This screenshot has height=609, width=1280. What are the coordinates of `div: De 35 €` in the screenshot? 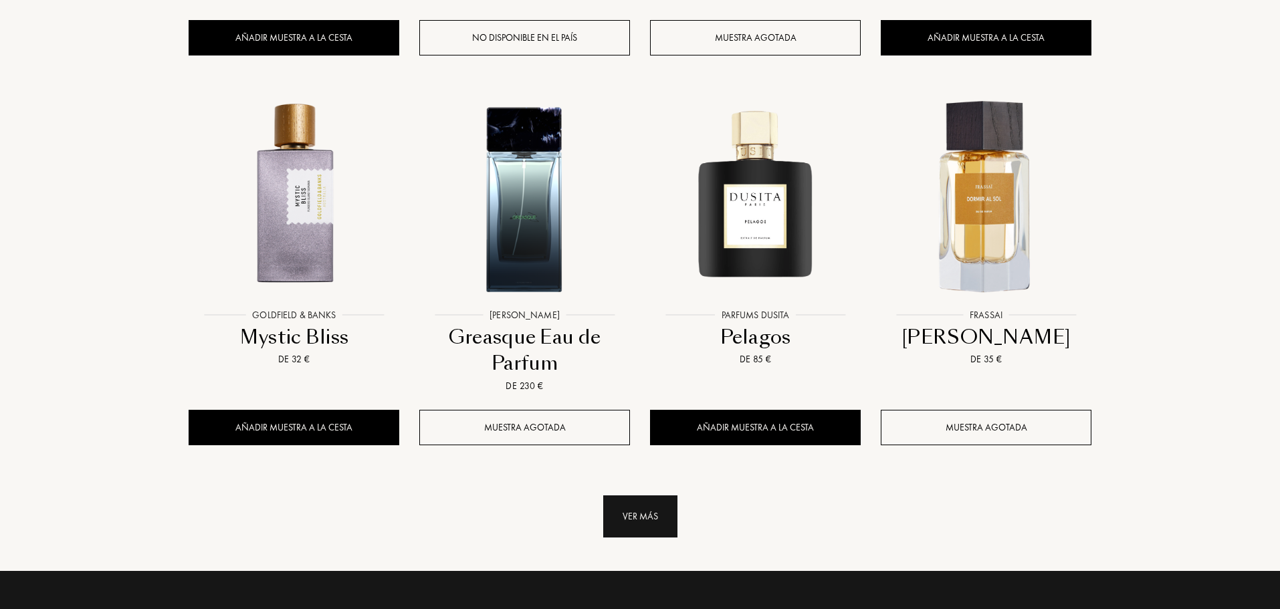 It's located at (986, 359).